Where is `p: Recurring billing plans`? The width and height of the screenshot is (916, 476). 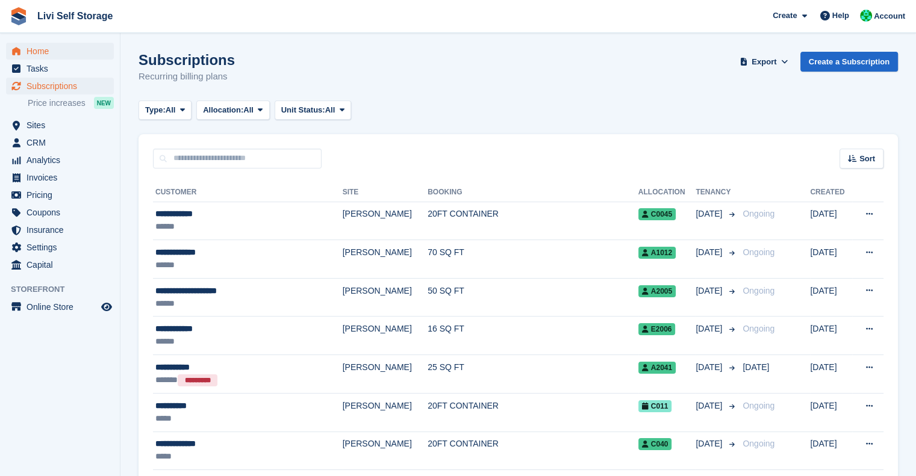
p: Recurring billing plans is located at coordinates (187, 77).